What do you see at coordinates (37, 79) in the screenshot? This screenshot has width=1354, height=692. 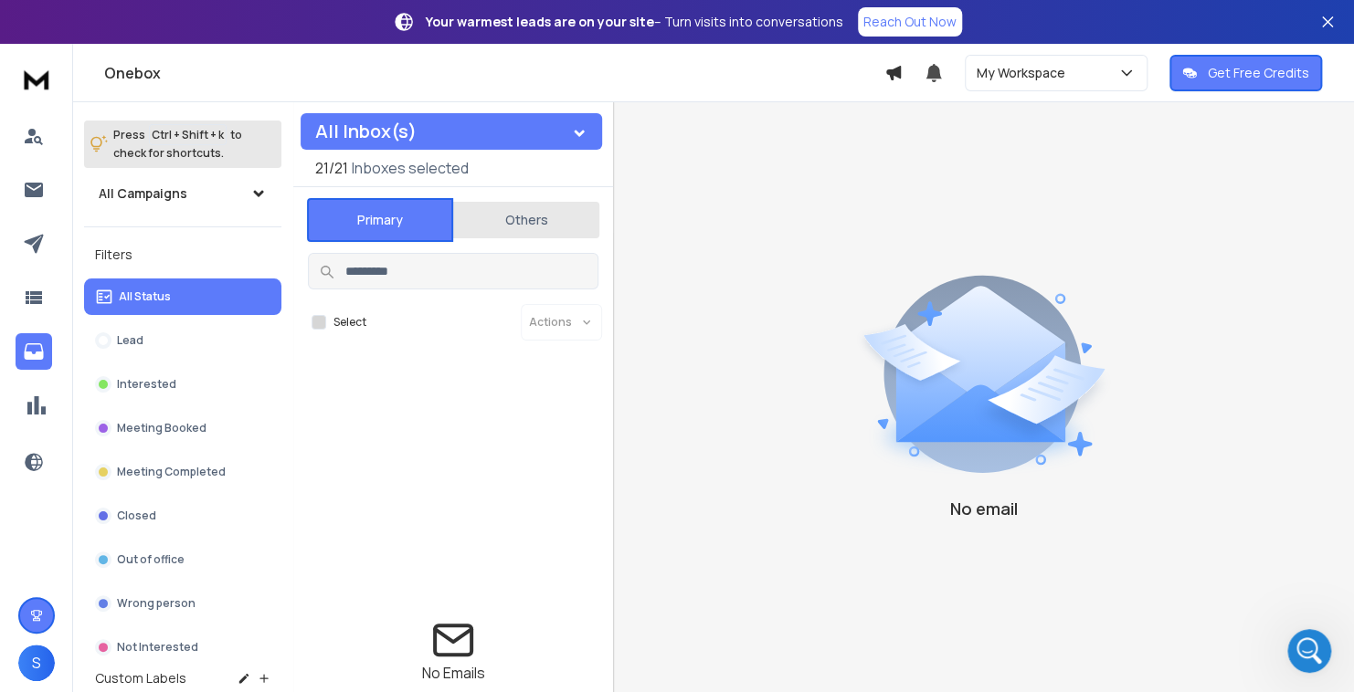 I see `img: logo` at bounding box center [37, 79].